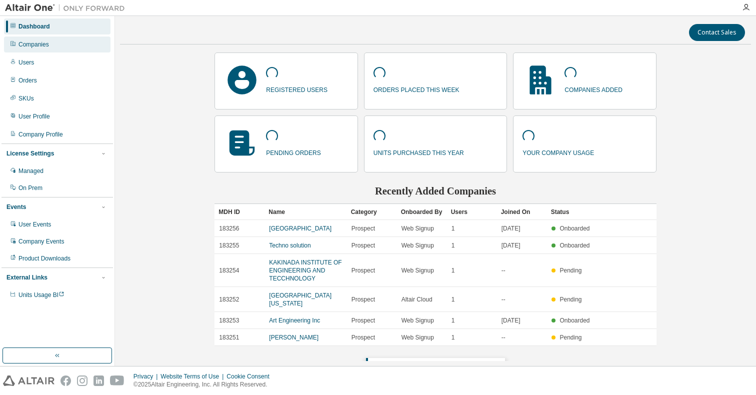 This screenshot has width=756, height=395. I want to click on img: altair_logo.svg, so click(29, 381).